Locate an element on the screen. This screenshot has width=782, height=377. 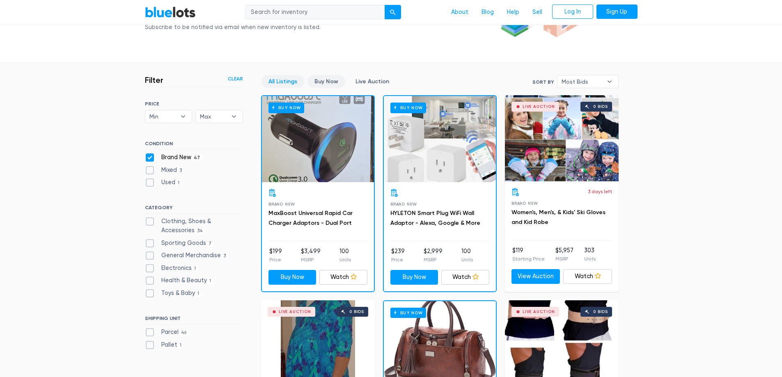
a: Blog is located at coordinates (488, 12).